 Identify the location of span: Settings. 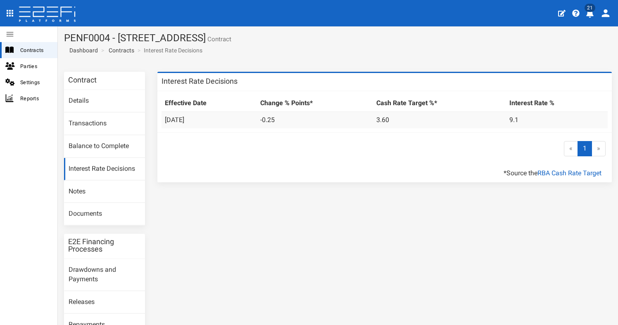
(36, 82).